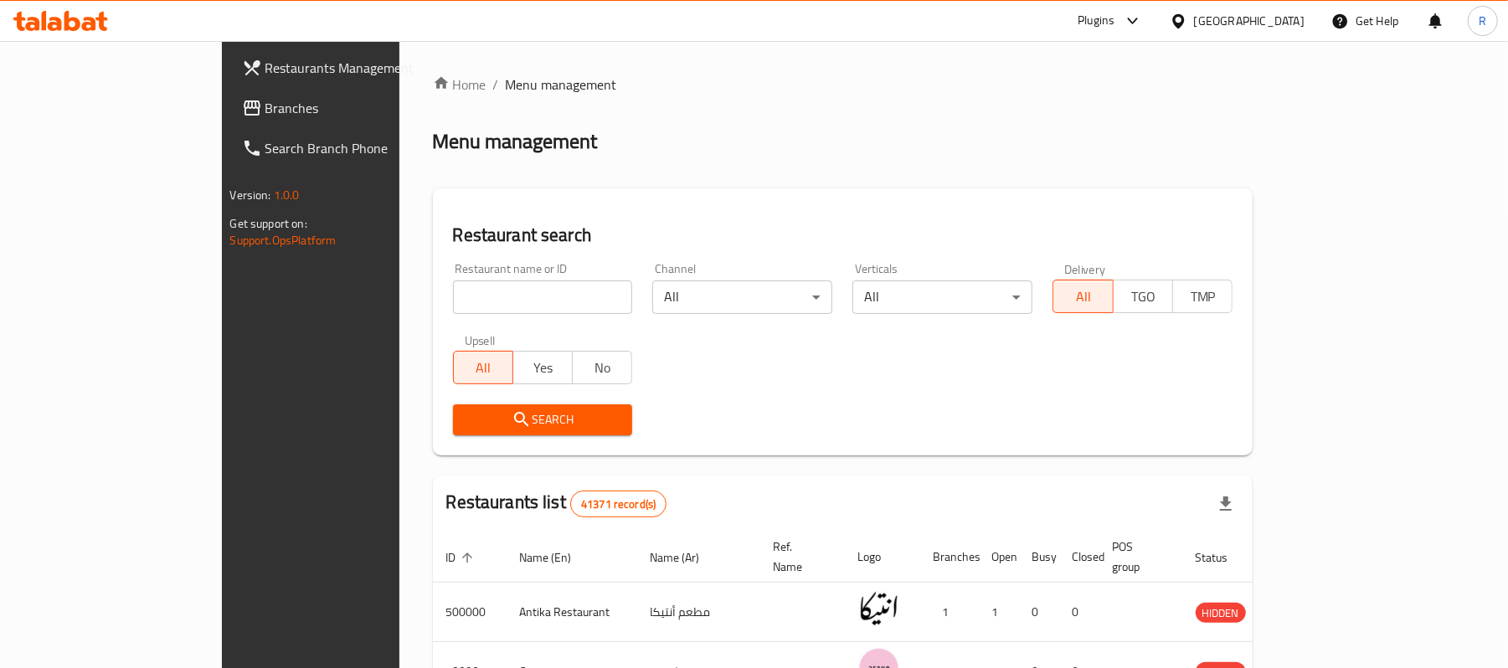 The image size is (1508, 668). Describe the element at coordinates (999, 557) in the screenshot. I see `th: Open` at that location.